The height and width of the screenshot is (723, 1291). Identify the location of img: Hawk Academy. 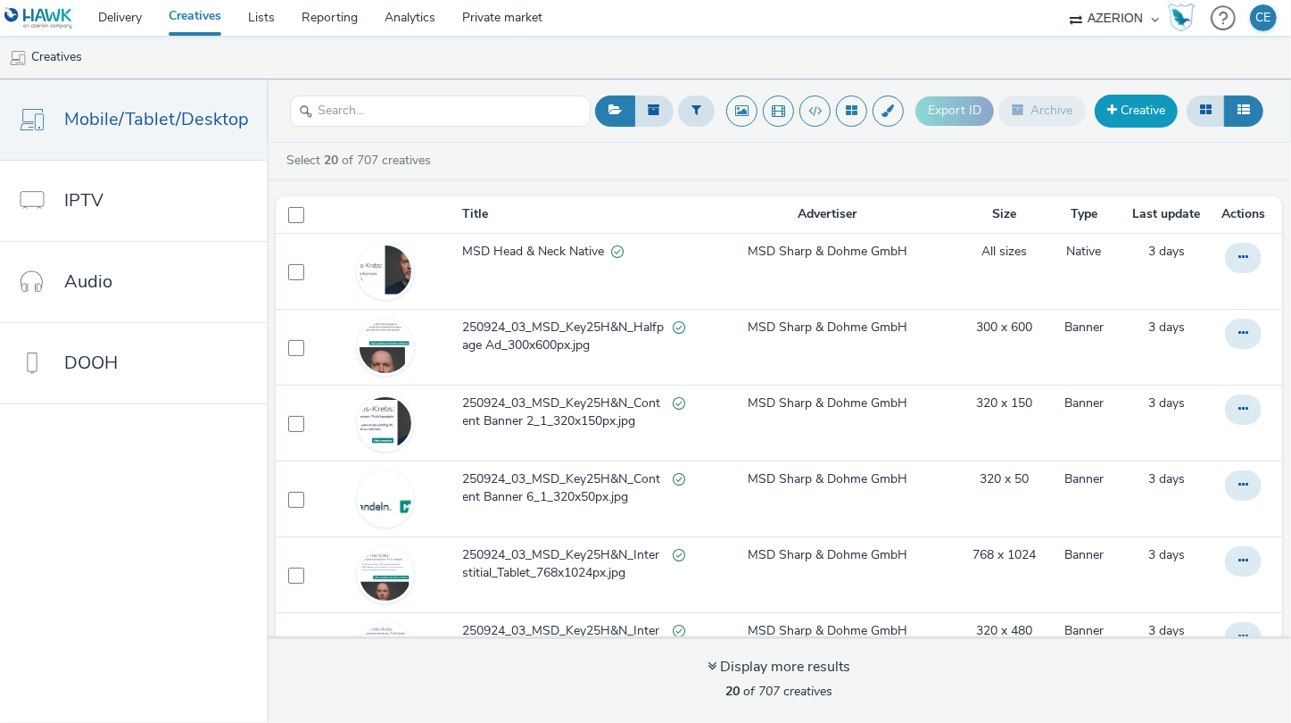
(1181, 18).